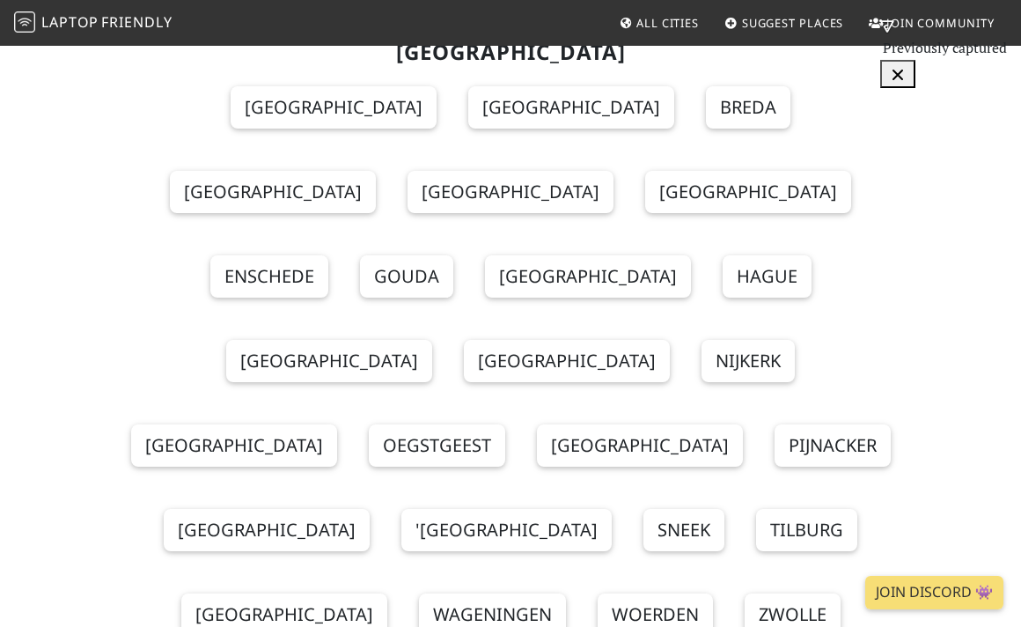 This screenshot has height=627, width=1021. Describe the element at coordinates (667, 23) in the screenshot. I see `span: All Cities` at that location.